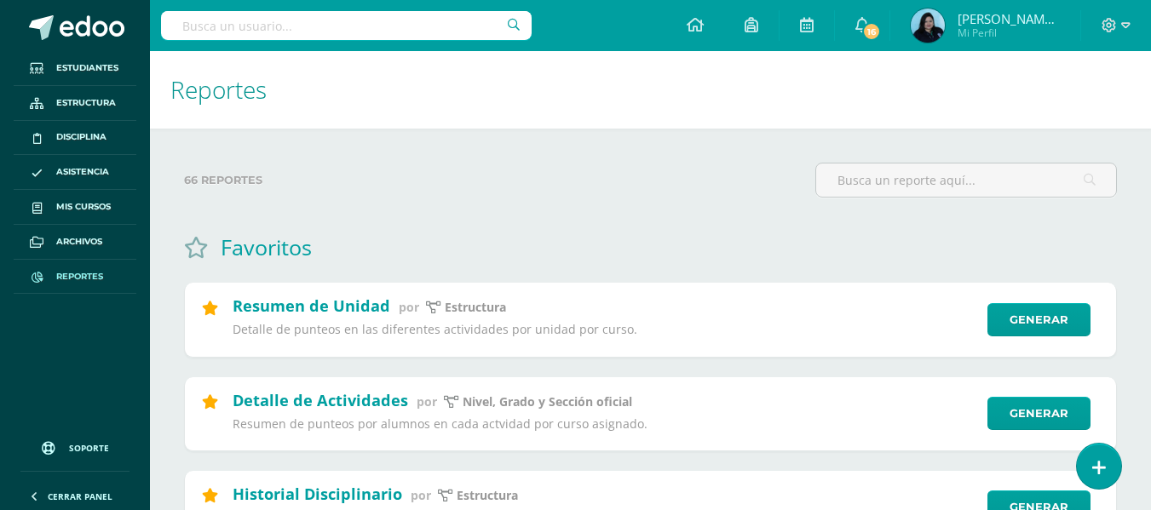  What do you see at coordinates (87, 68) in the screenshot?
I see `span: Estudiantes` at bounding box center [87, 68].